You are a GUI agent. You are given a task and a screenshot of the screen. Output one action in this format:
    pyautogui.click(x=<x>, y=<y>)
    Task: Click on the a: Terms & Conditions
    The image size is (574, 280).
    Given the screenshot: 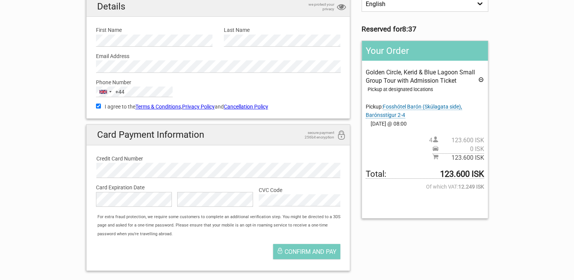 What is the action you would take?
    pyautogui.click(x=158, y=107)
    